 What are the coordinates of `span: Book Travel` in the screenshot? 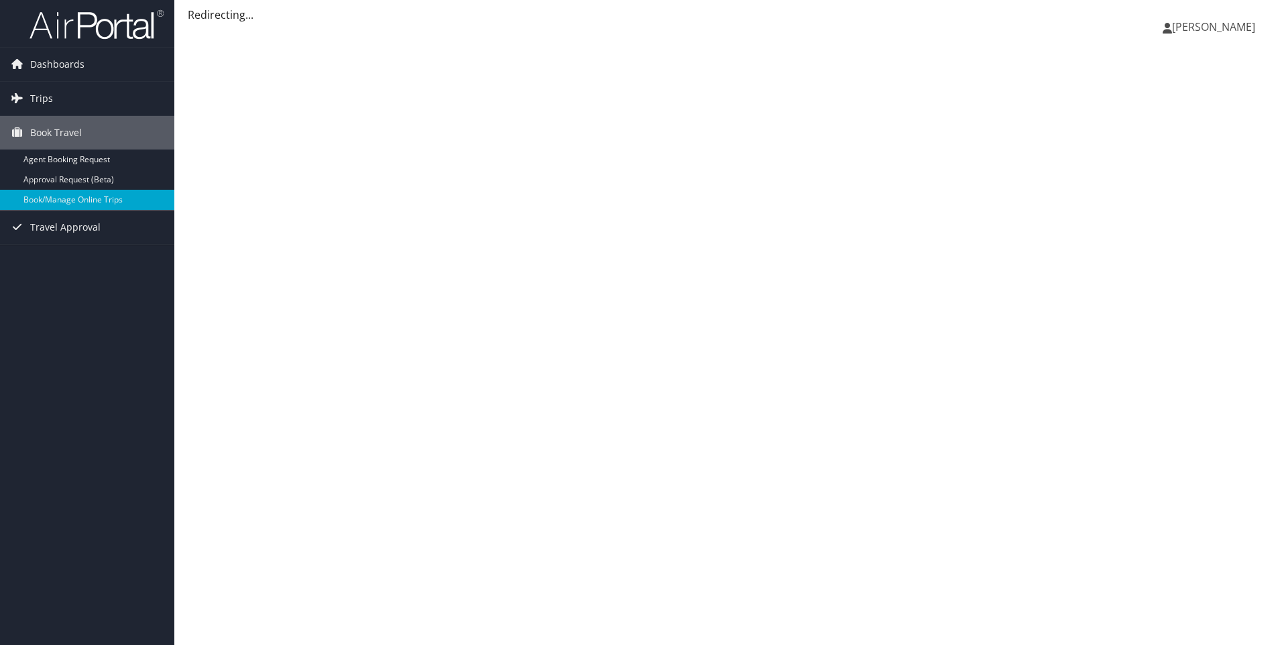 It's located at (56, 133).